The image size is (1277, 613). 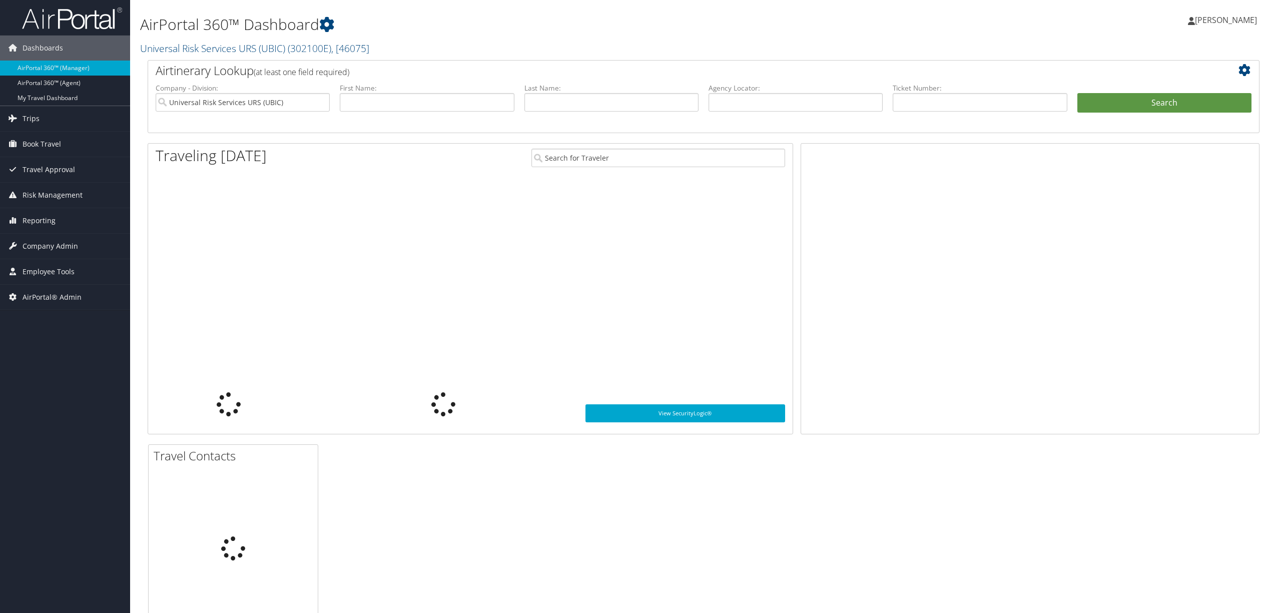 I want to click on label: First Name:, so click(x=427, y=88).